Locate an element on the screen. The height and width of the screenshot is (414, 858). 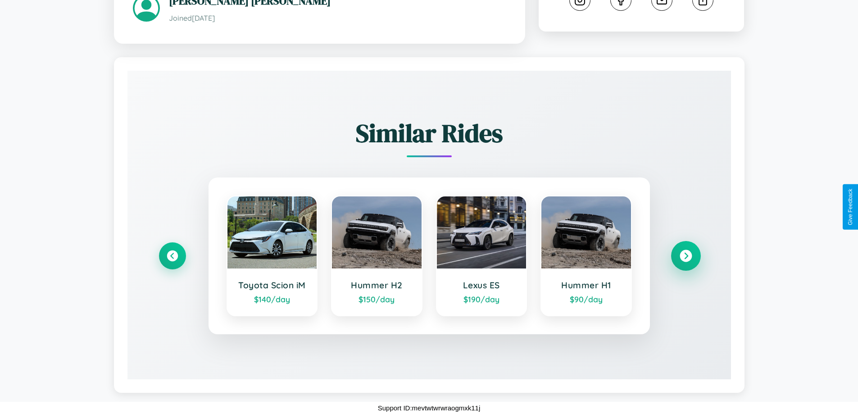
div: $ 150 /day is located at coordinates (376, 299).